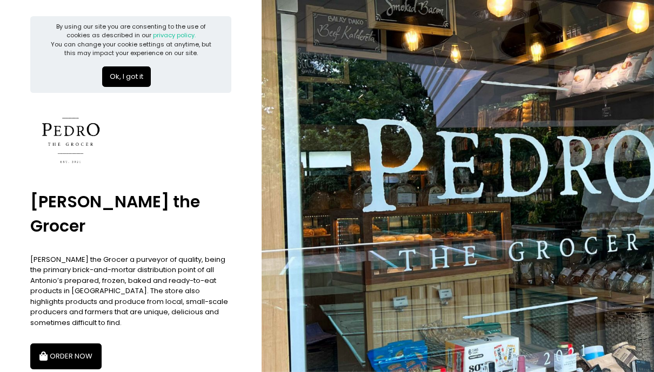 This screenshot has width=654, height=372. Describe the element at coordinates (174, 35) in the screenshot. I see `a: privacy policy.` at that location.